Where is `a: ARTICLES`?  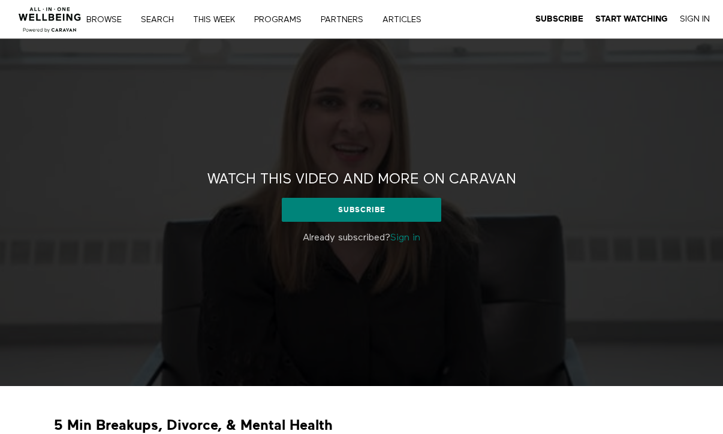 a: ARTICLES is located at coordinates (406, 20).